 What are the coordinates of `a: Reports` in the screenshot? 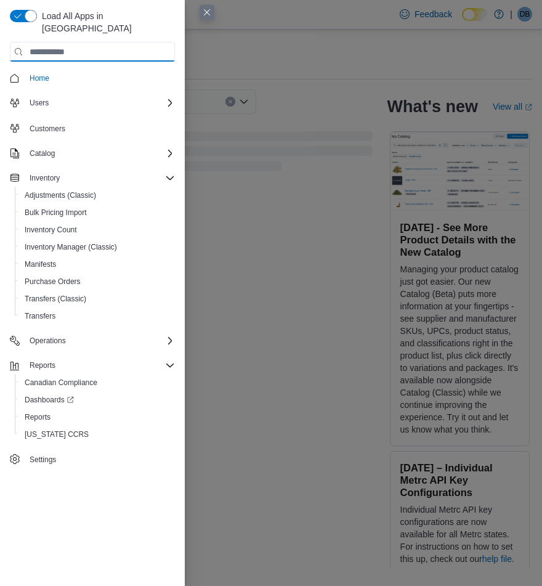 It's located at (38, 417).